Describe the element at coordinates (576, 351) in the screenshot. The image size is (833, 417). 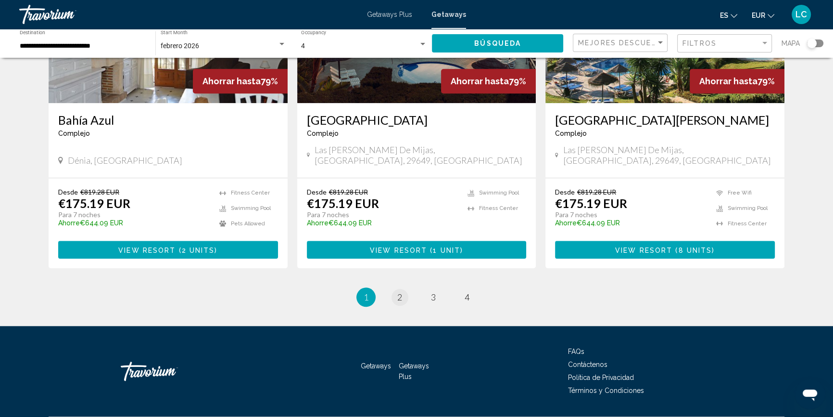
I see `a: FAQs` at that location.